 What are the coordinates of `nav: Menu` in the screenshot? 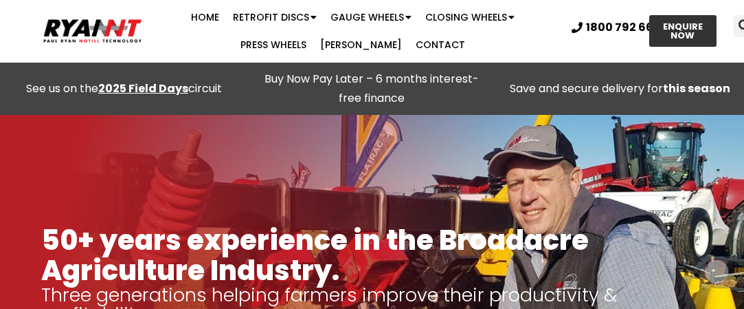 It's located at (352, 31).